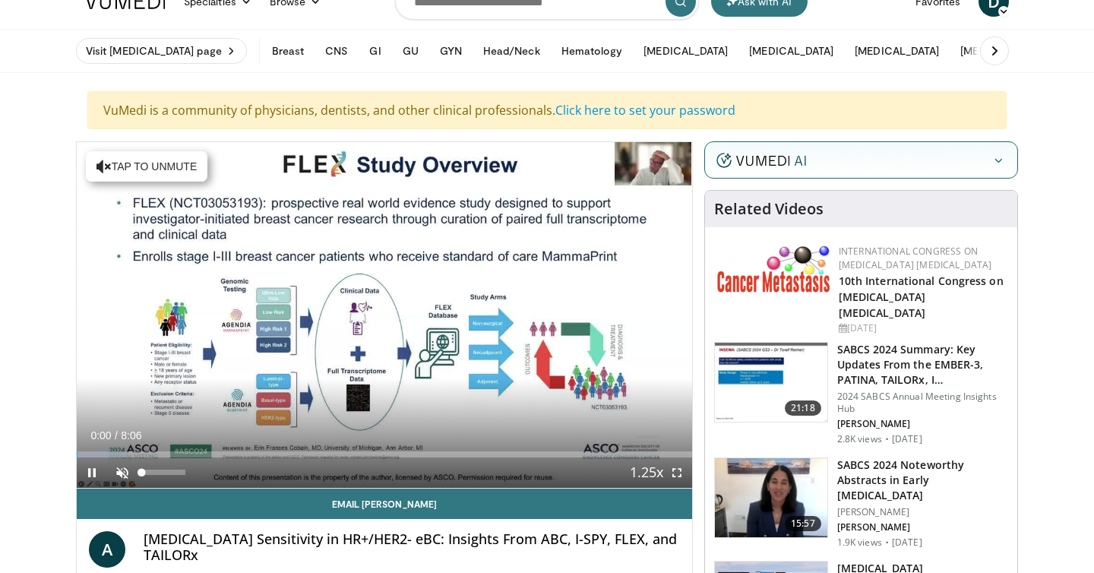 The width and height of the screenshot is (1094, 573). Describe the element at coordinates (100, 435) in the screenshot. I see `span: 0:00` at that location.